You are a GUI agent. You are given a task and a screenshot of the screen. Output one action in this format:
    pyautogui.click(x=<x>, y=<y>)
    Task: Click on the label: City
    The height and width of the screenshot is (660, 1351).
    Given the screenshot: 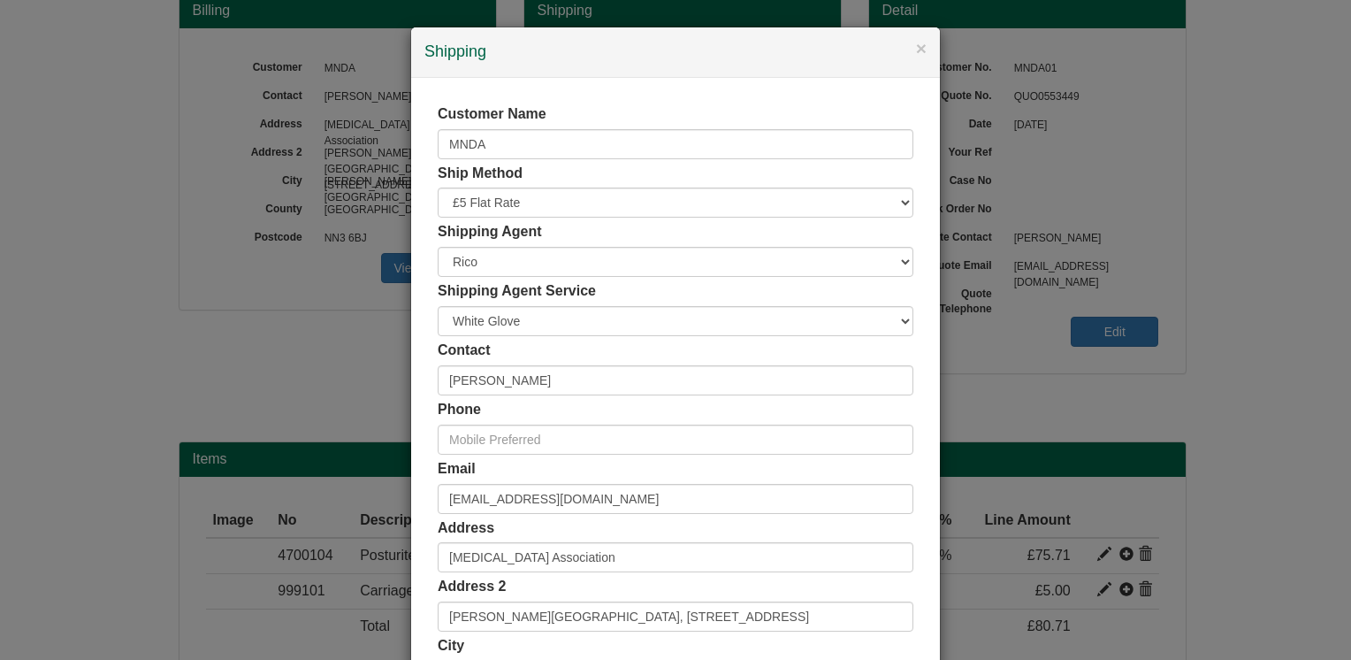 What is the action you would take?
    pyautogui.click(x=451, y=646)
    